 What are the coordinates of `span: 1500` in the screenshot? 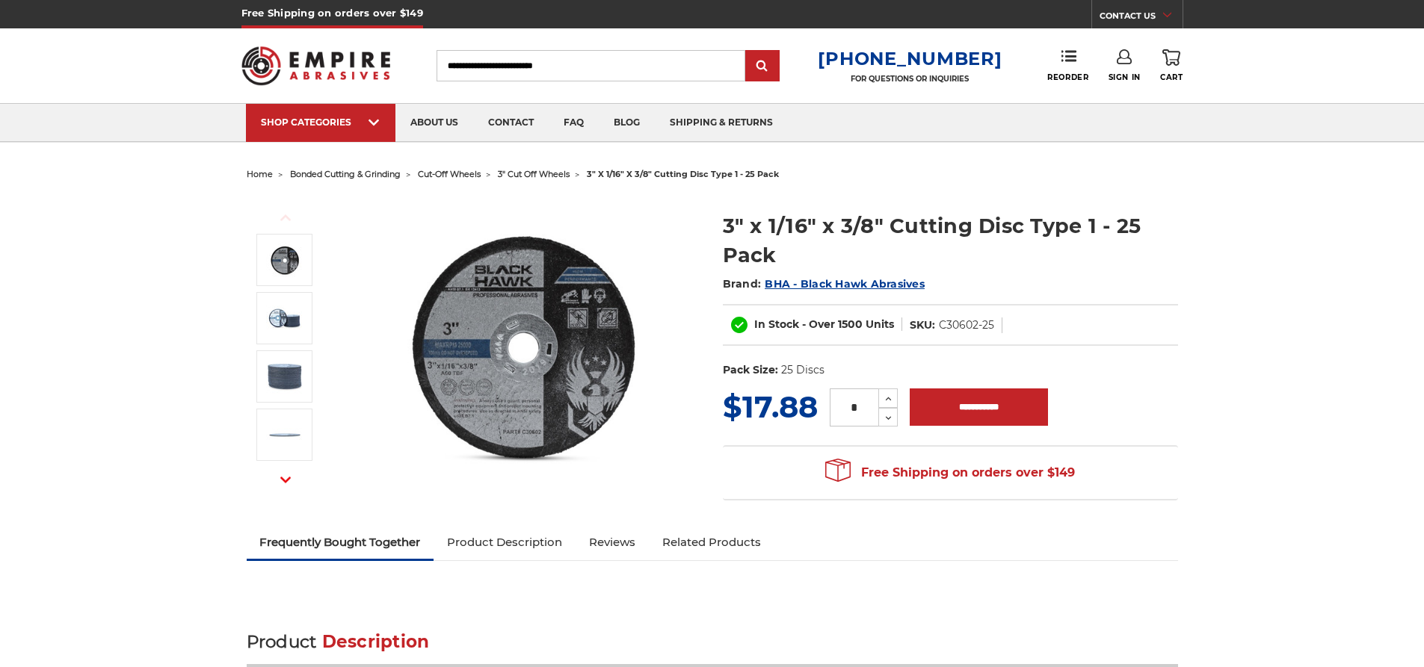 It's located at (850, 324).